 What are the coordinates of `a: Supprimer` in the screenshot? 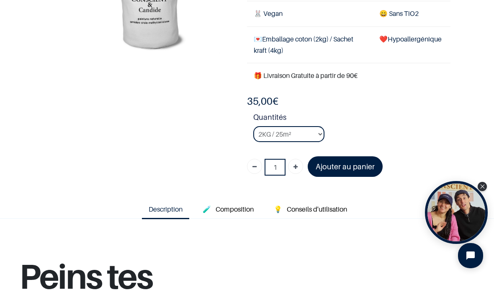 It's located at (254, 166).